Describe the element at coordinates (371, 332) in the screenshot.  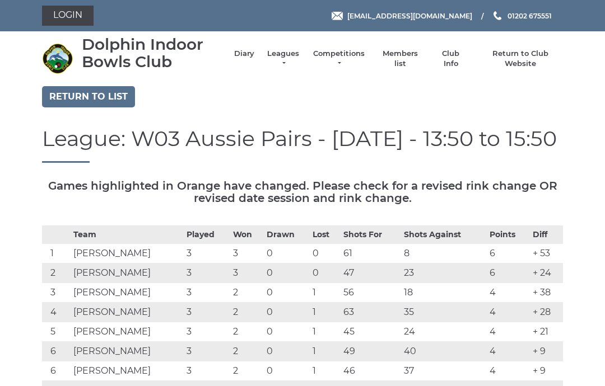
I see `td: 45` at that location.